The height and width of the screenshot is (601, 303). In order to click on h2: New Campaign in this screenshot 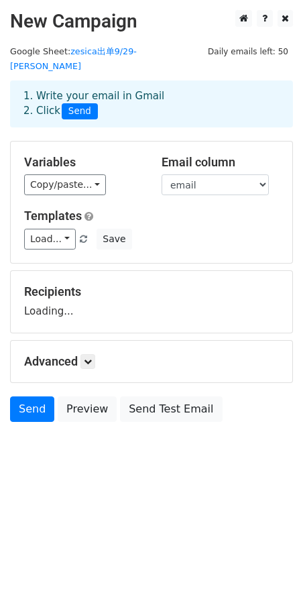, I will do `click(152, 21)`.